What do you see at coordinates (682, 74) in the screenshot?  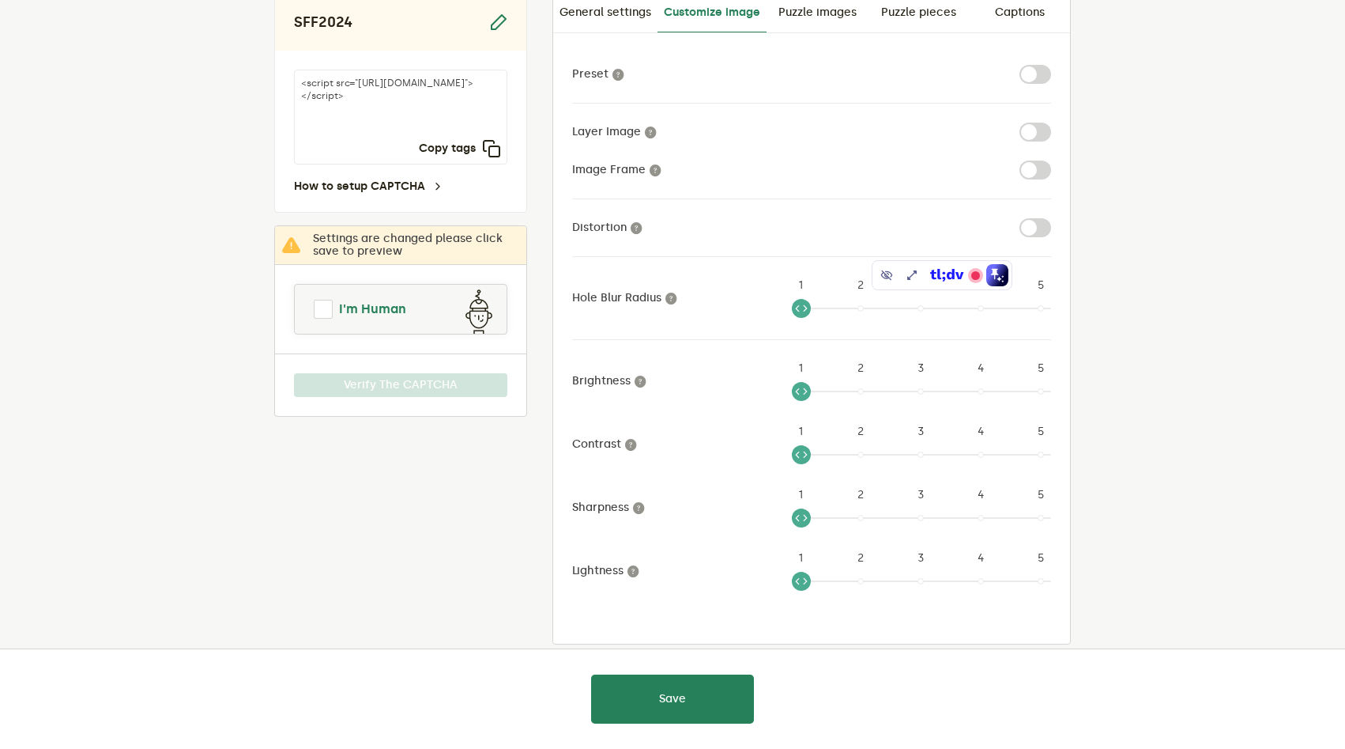 I see `label: Preset` at bounding box center [682, 74].